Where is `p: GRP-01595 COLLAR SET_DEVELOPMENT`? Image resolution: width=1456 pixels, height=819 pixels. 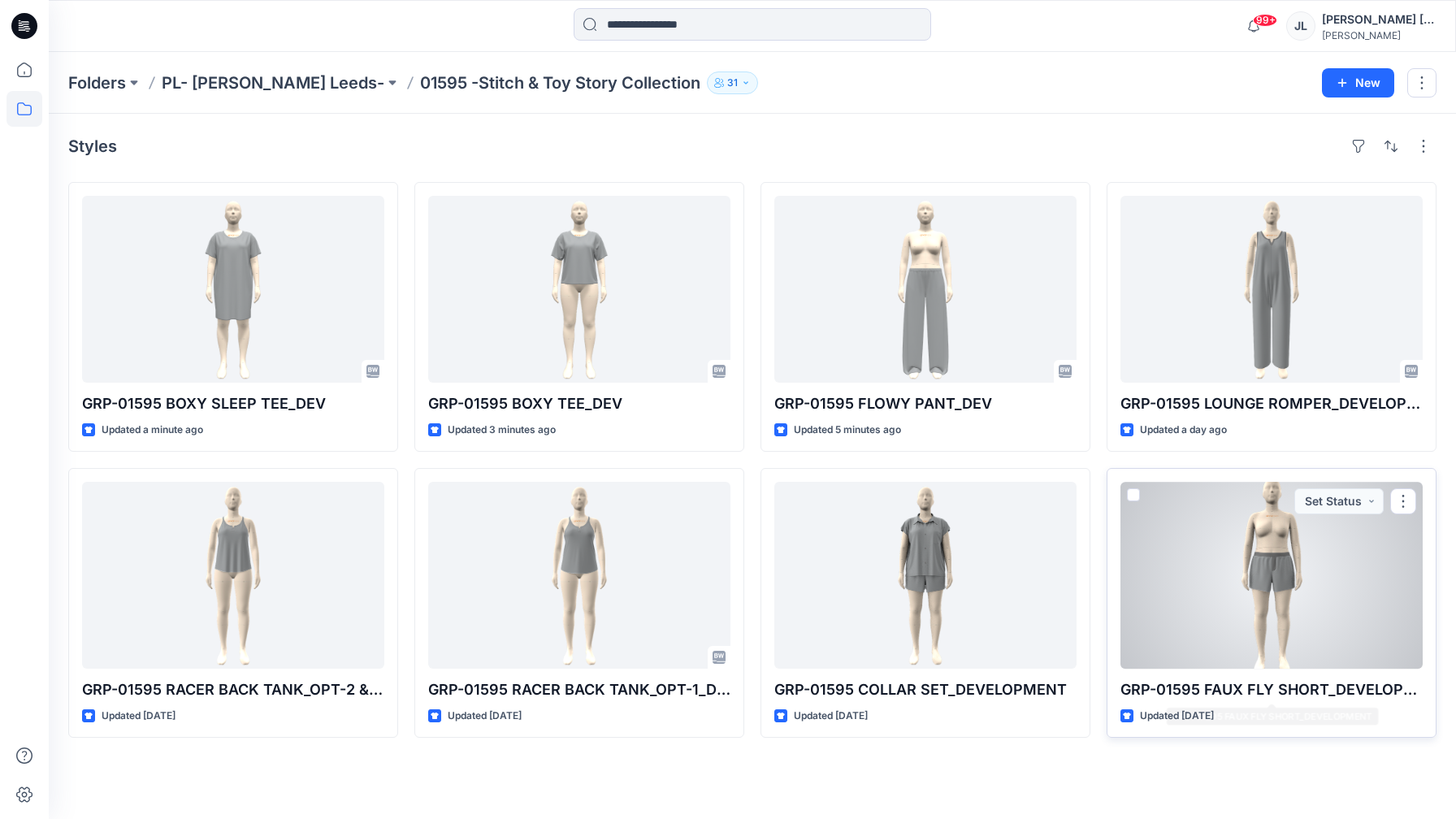
p: GRP-01595 COLLAR SET_DEVELOPMENT is located at coordinates (926, 691).